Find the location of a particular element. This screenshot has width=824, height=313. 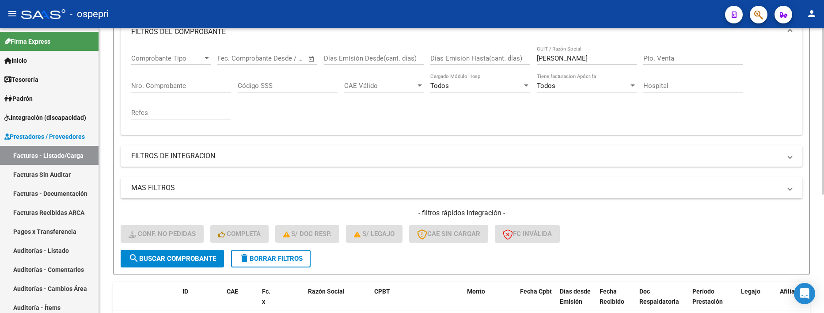

mat-expansion-panel-header: FILTROS DEL COMPROBANTE is located at coordinates (462, 32).